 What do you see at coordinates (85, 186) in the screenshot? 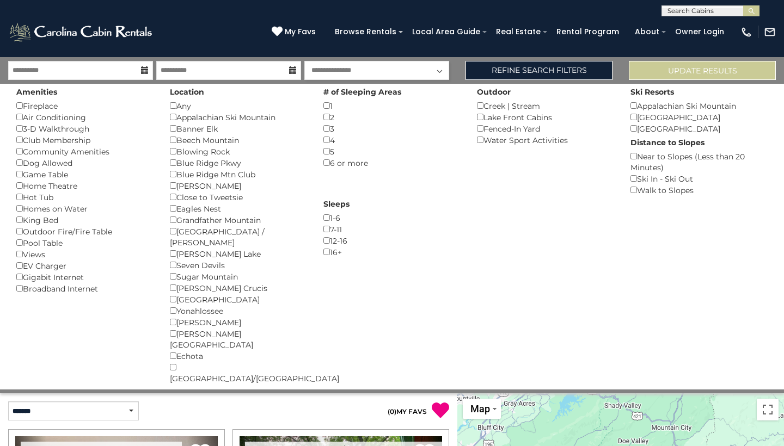
I see `div: Home Theatre` at bounding box center [85, 186].